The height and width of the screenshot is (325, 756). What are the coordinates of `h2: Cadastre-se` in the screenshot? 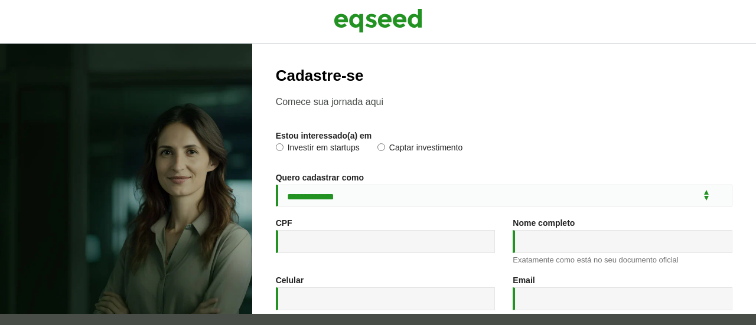 It's located at (504, 76).